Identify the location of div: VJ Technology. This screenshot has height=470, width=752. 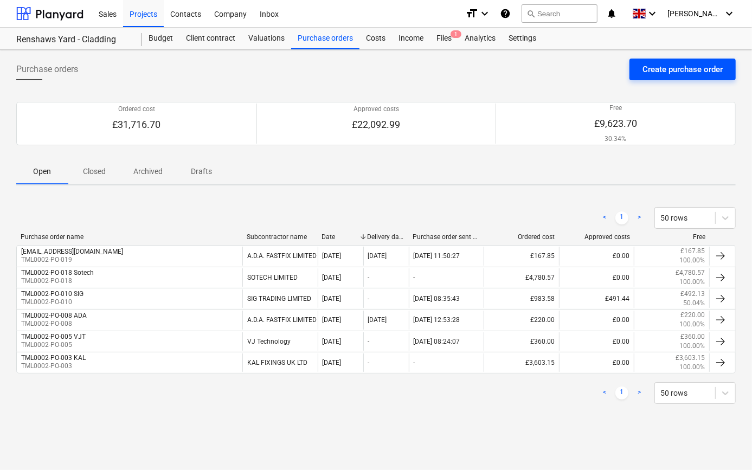
(280, 342).